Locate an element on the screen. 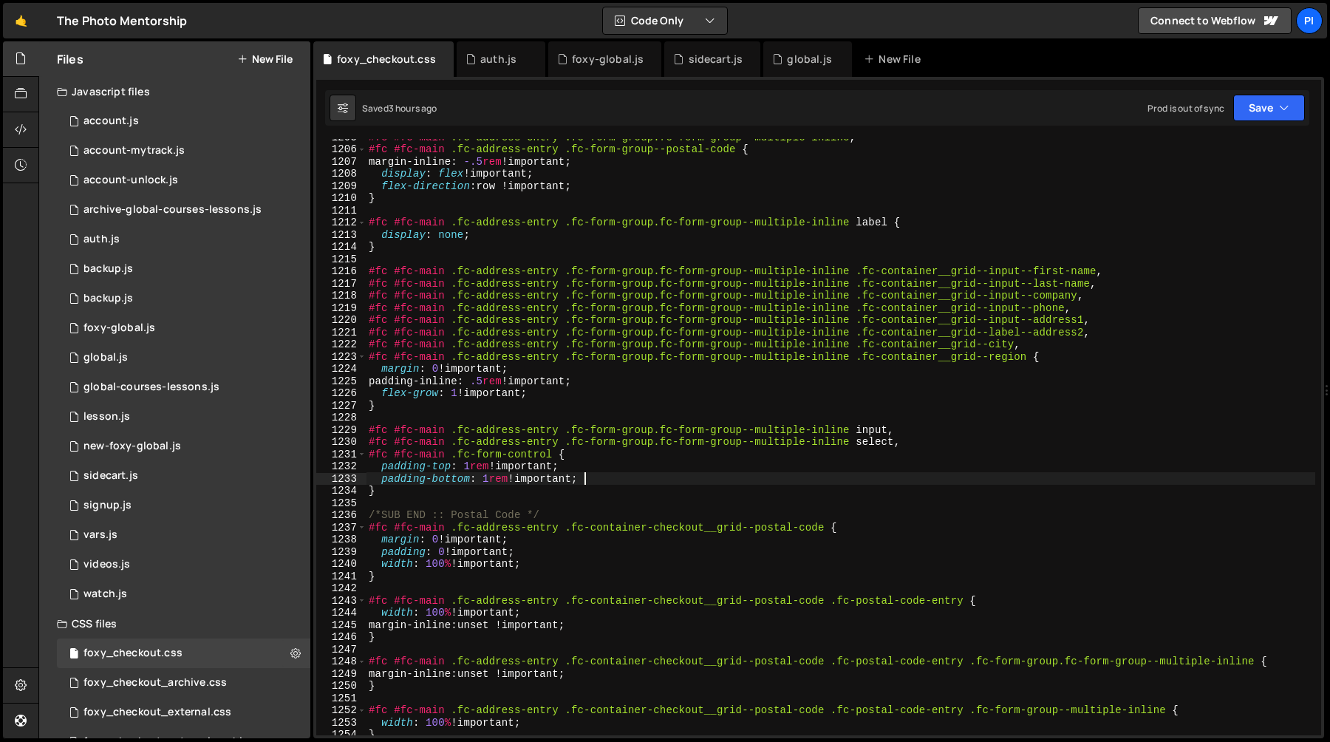 The height and width of the screenshot is (742, 1330). div: 1245 is located at coordinates (341, 625).